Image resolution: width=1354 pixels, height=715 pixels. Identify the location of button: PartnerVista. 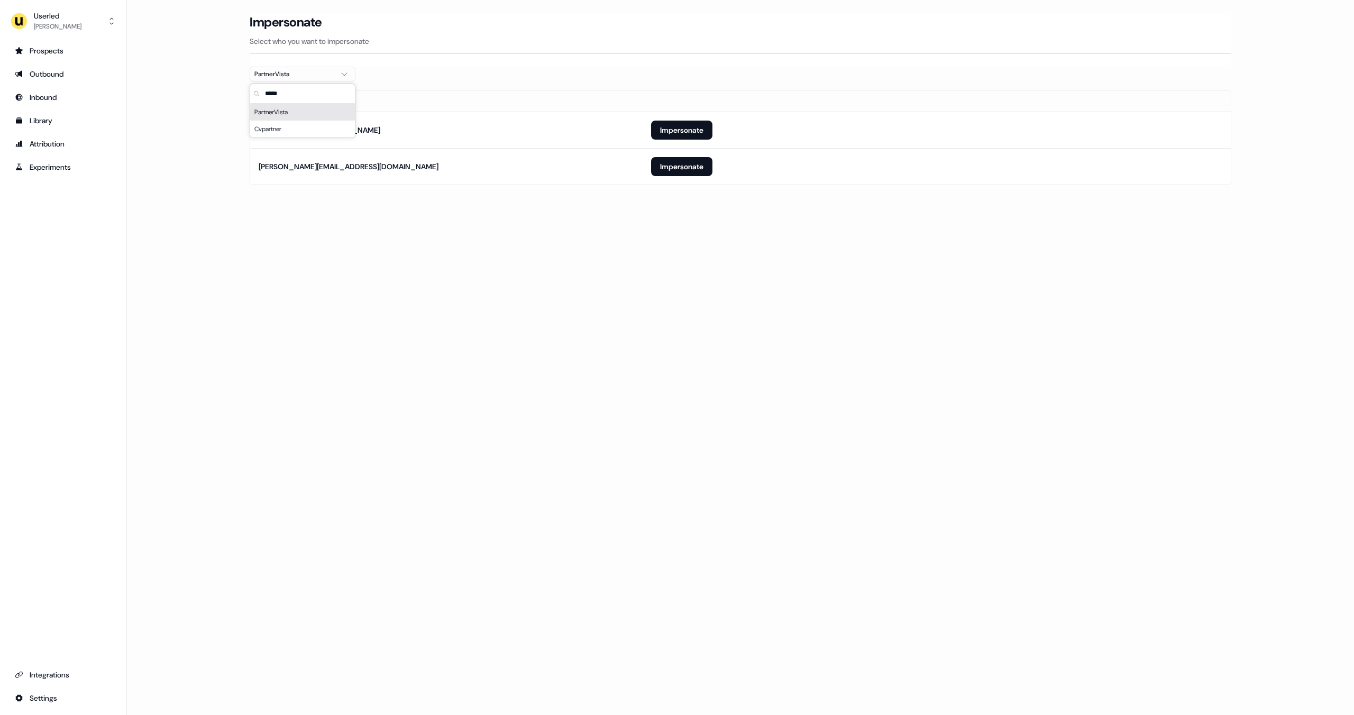
(303, 74).